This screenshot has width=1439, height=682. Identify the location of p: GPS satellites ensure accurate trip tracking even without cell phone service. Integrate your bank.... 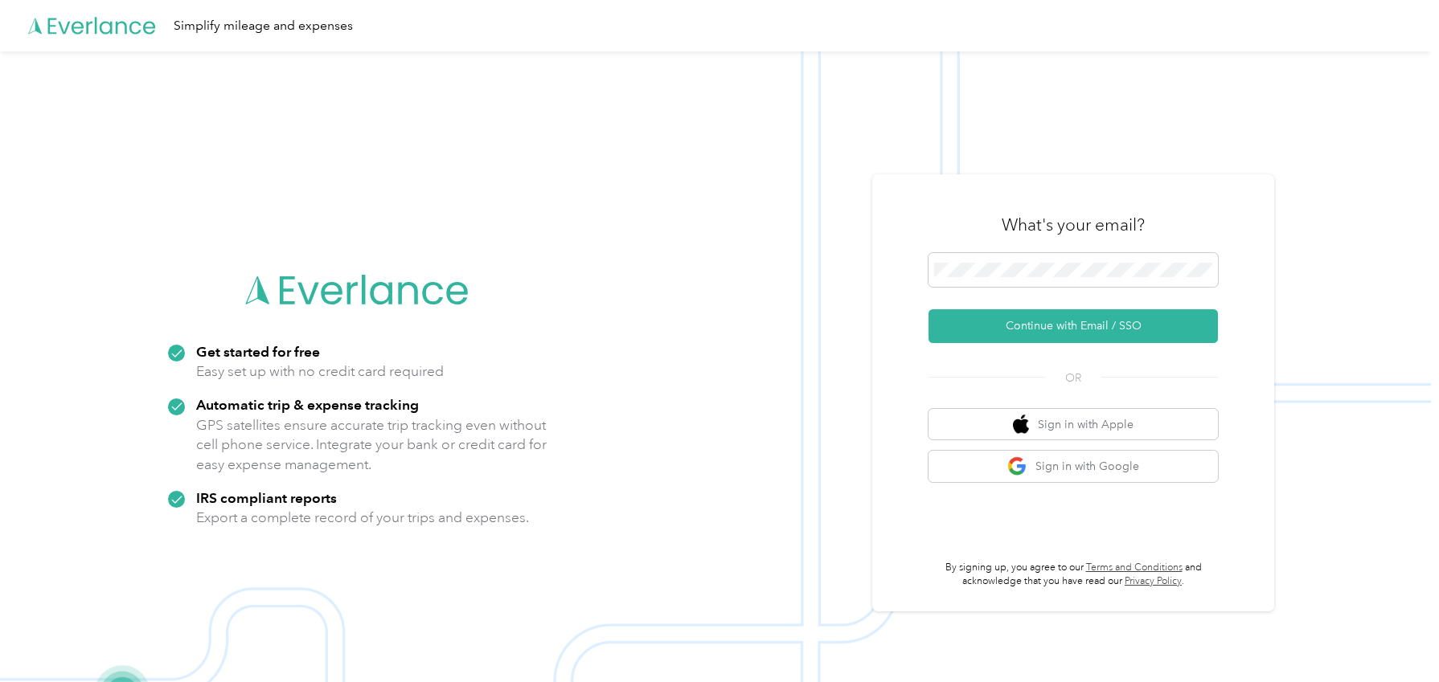
(371, 445).